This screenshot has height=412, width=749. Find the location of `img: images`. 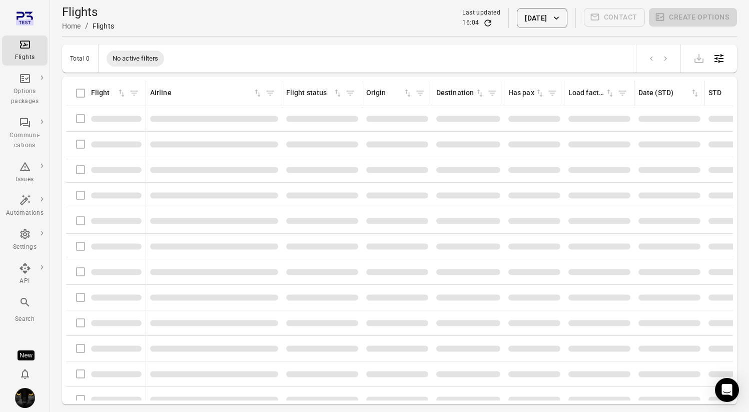

img: images is located at coordinates (25, 398).